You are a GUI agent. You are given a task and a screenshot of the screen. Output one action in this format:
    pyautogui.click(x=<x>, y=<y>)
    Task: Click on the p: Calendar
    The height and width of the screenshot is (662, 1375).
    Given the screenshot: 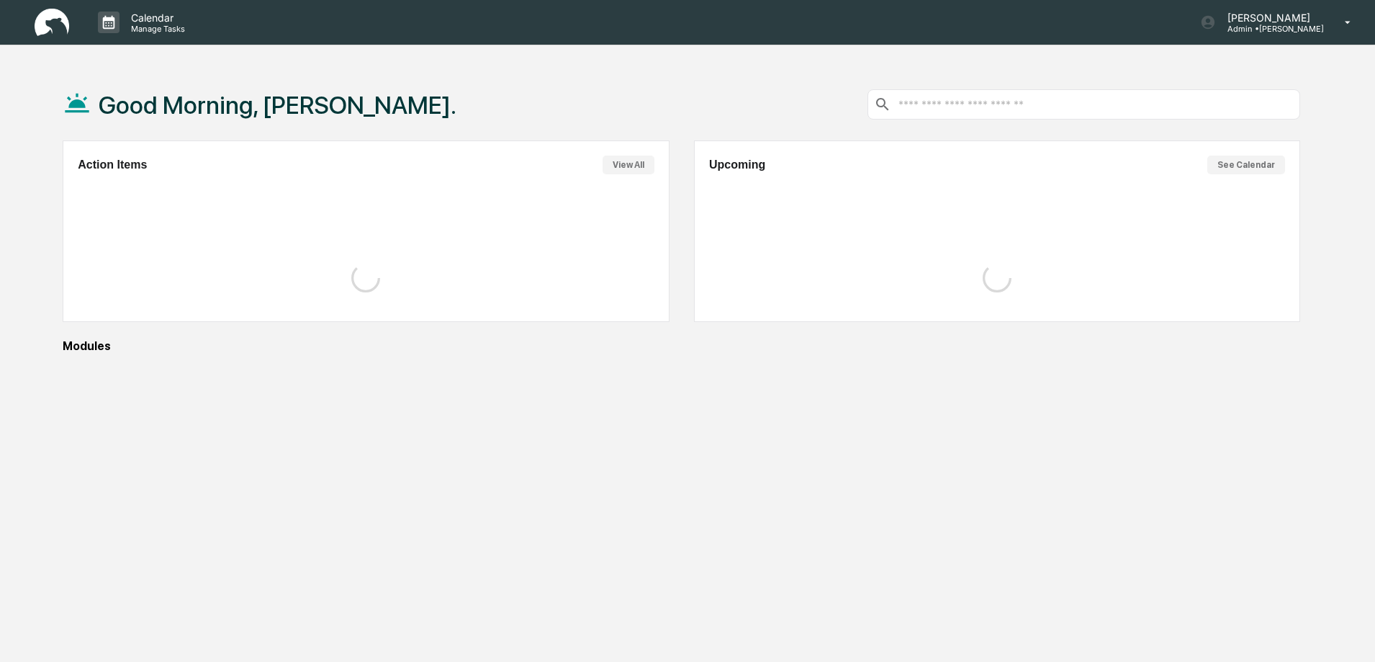 What is the action you would take?
    pyautogui.click(x=156, y=17)
    